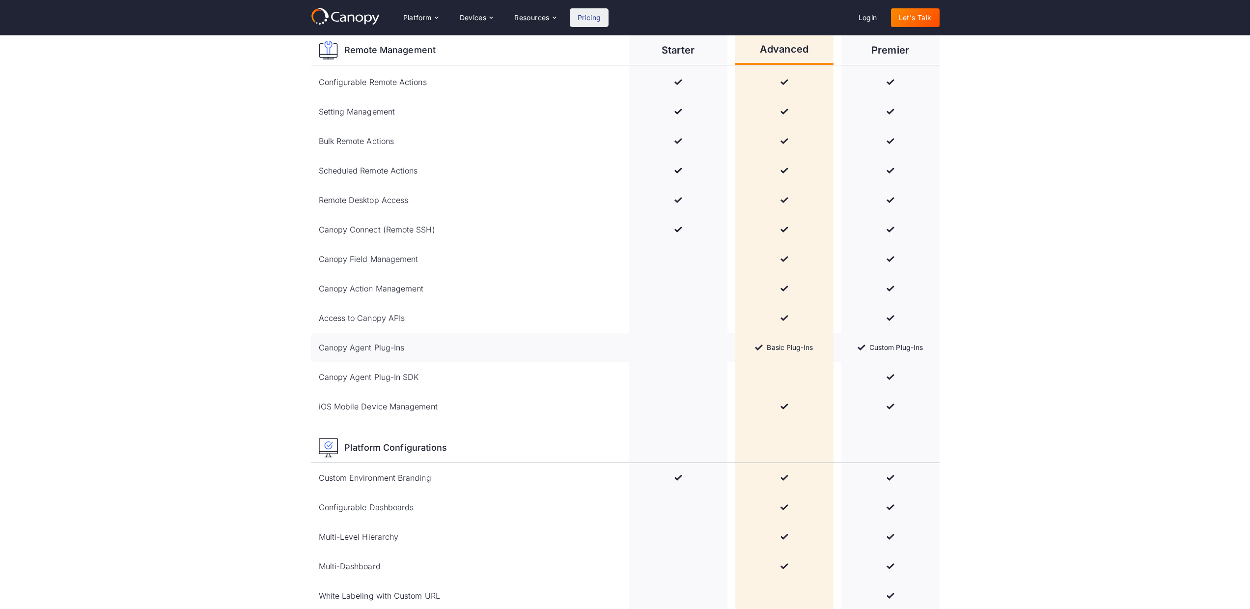 Image resolution: width=1250 pixels, height=609 pixels. I want to click on div: Setting Management, so click(357, 112).